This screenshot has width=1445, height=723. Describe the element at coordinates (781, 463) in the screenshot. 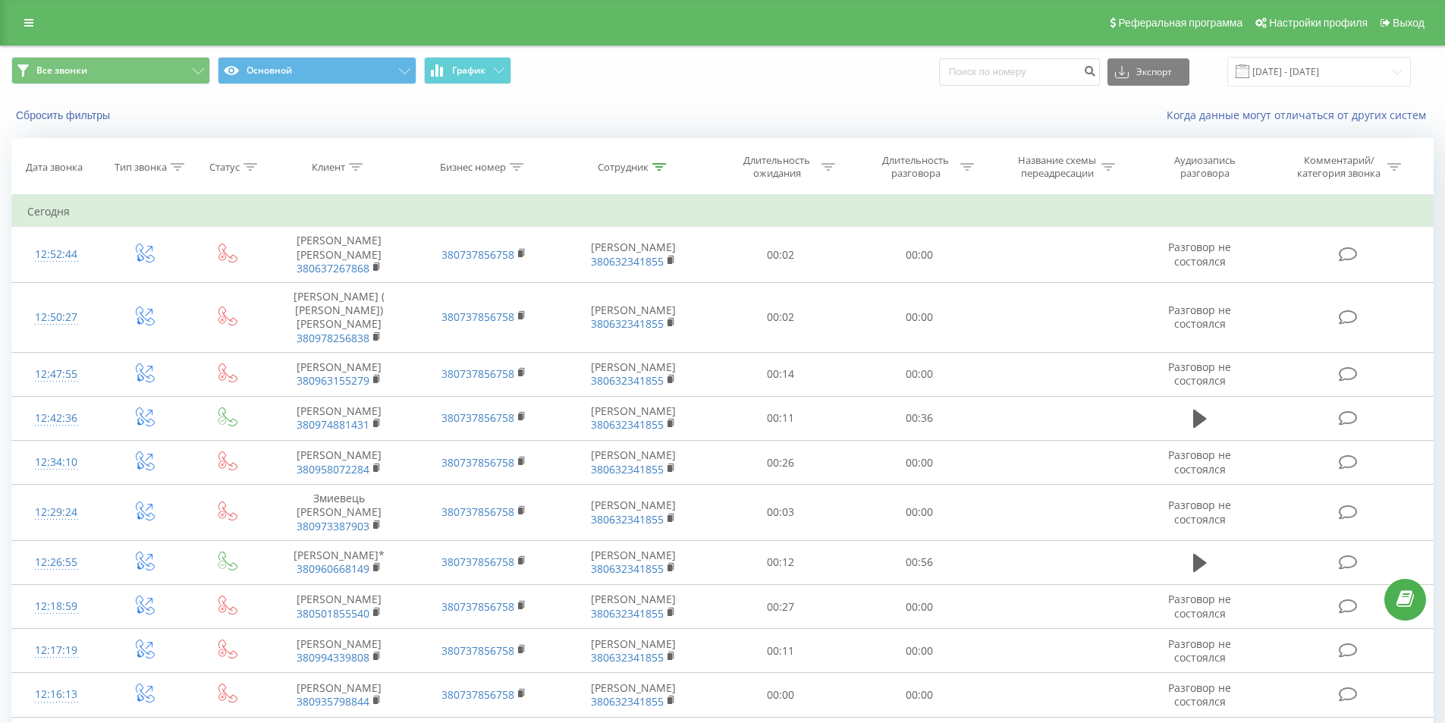

I see `td: 00:26` at that location.